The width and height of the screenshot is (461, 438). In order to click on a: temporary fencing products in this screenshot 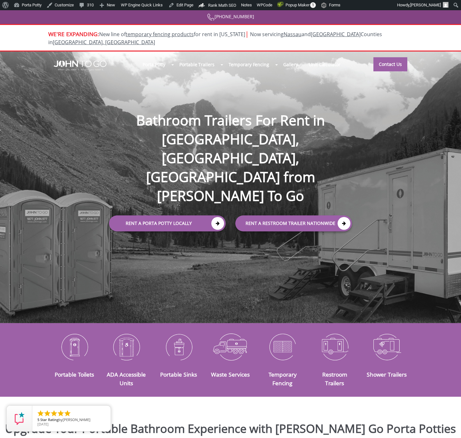, I will do `click(160, 34)`.